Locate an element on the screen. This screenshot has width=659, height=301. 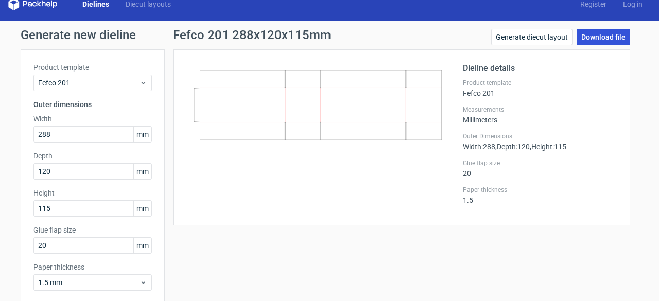
div: 20 is located at coordinates (540, 168).